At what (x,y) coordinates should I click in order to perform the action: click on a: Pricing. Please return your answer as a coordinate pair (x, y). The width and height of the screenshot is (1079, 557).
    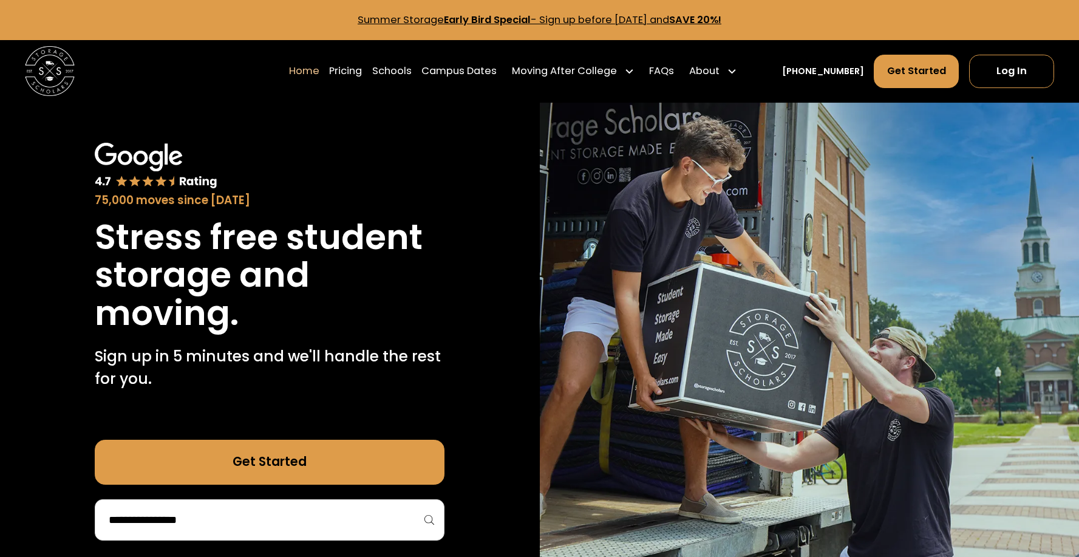
    Looking at the image, I should click on (346, 72).